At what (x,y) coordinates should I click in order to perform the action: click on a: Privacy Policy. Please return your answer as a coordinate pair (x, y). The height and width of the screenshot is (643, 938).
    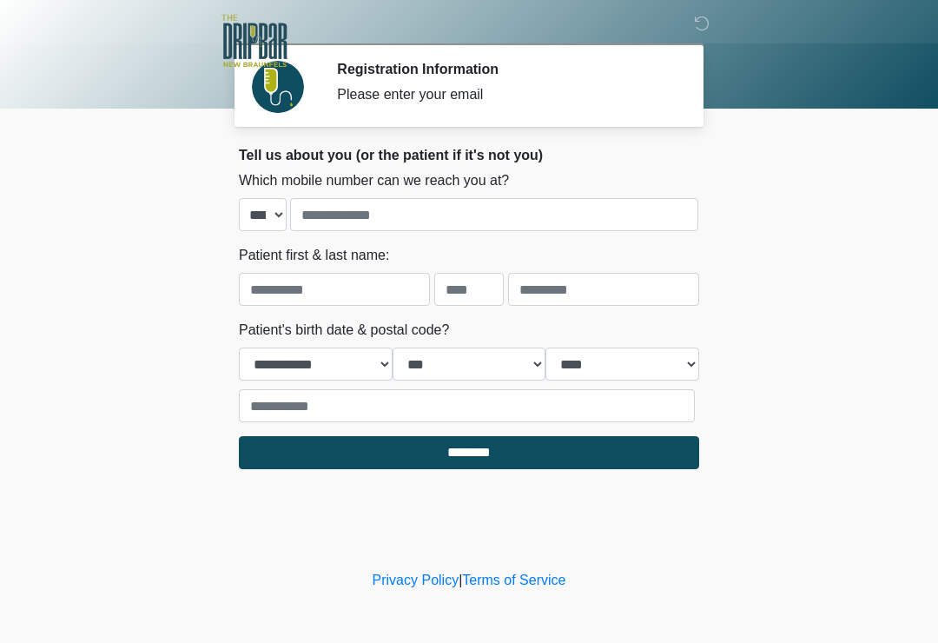
    Looking at the image, I should click on (416, 579).